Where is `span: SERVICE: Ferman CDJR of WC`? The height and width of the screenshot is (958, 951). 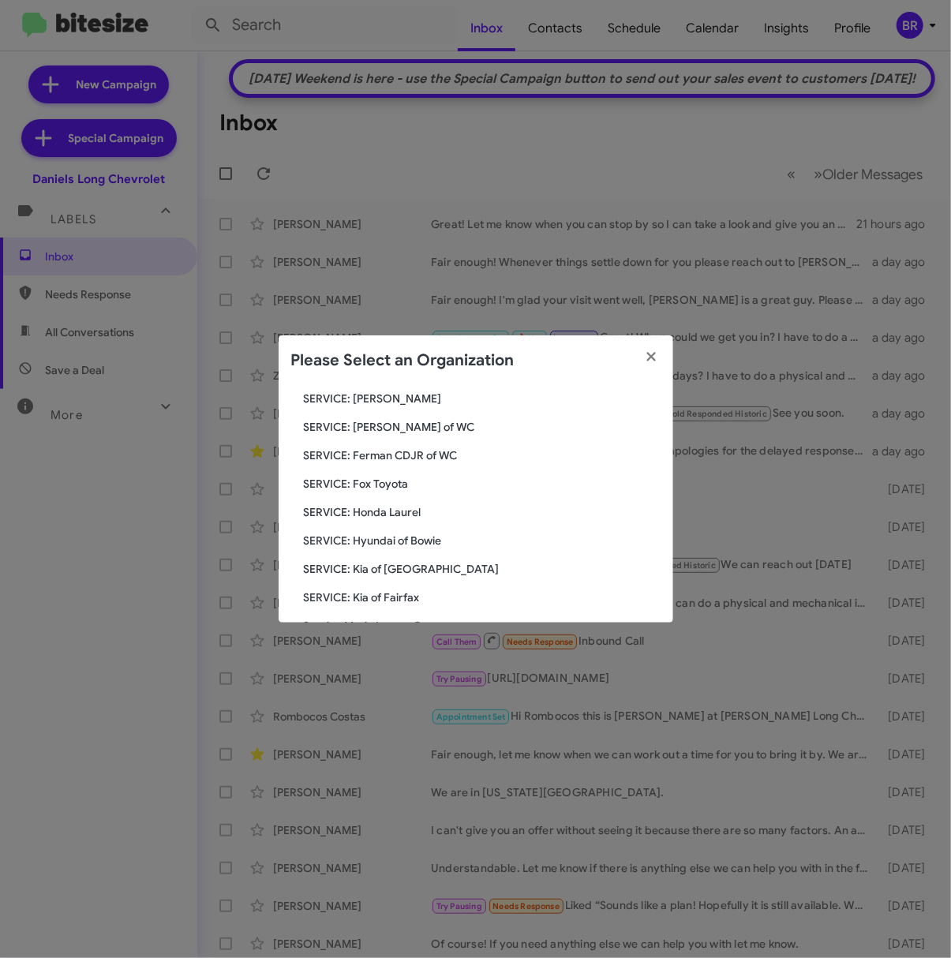 span: SERVICE: Ferman CDJR of WC is located at coordinates (482, 455).